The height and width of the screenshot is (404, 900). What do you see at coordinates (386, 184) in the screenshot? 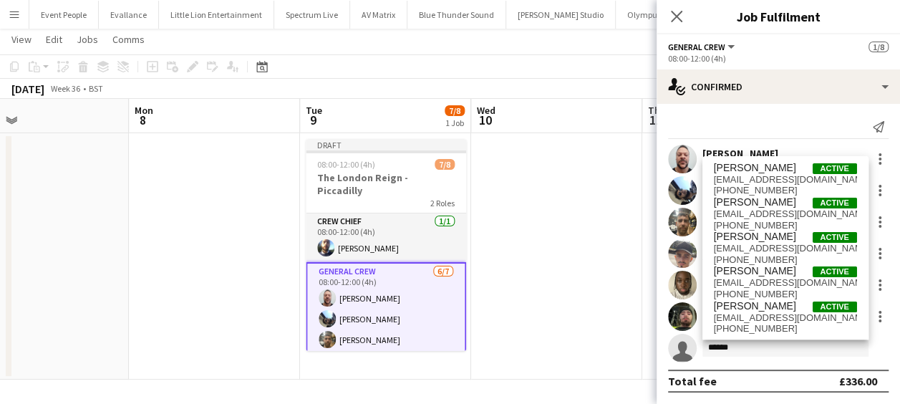
I see `h3: The London Reign - Piccadilly` at bounding box center [386, 184].